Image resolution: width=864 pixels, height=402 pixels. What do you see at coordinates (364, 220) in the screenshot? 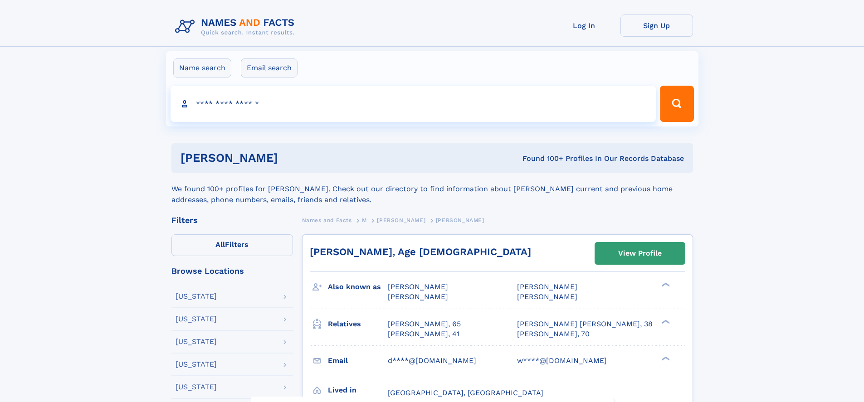
I see `a: M` at bounding box center [364, 220].